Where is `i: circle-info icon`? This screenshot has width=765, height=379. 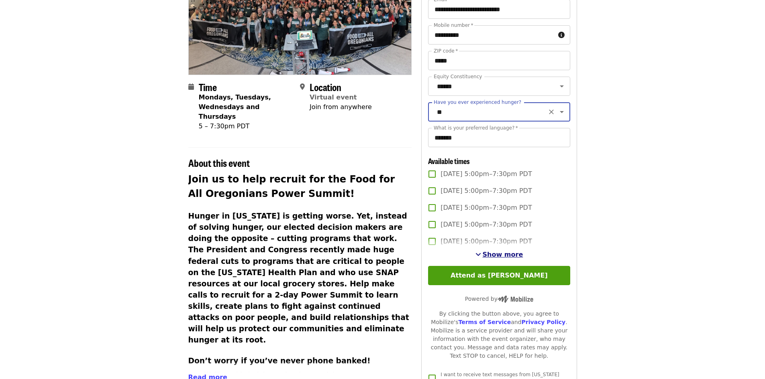
i: circle-info icon is located at coordinates (561, 35).